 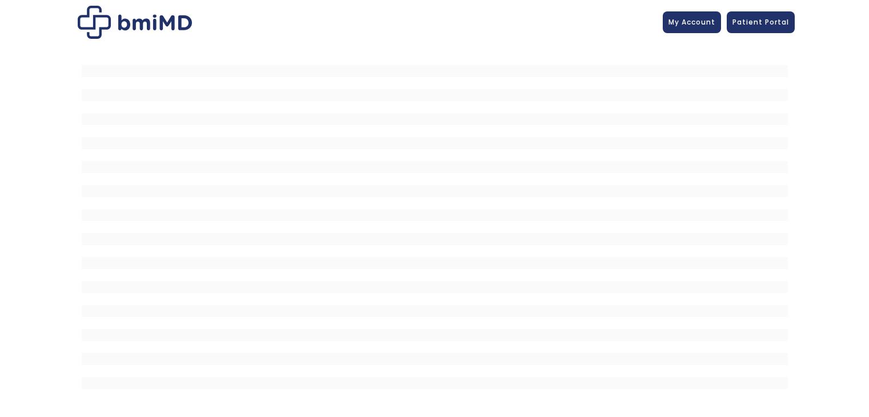 What do you see at coordinates (692, 22) in the screenshot?
I see `a: My Account` at bounding box center [692, 22].